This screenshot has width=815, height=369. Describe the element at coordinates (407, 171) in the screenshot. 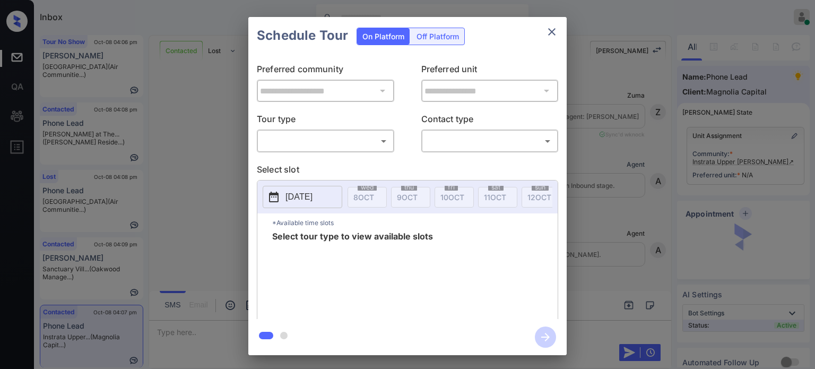

I see `p: Select slot` at that location.